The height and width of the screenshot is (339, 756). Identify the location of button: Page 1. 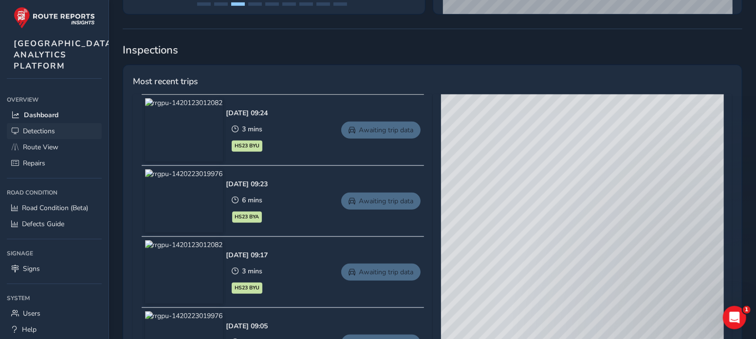
(204, 4).